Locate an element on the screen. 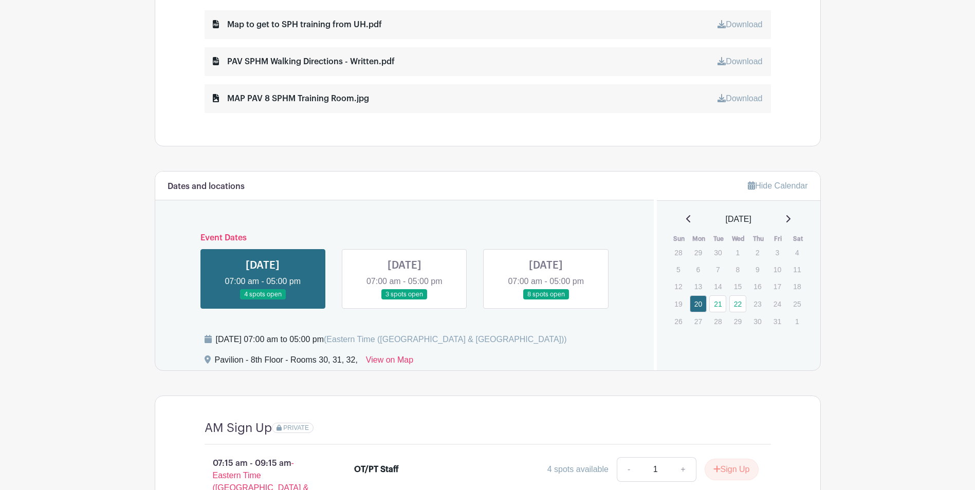 The width and height of the screenshot is (975, 490). p: 14 is located at coordinates (718, 286).